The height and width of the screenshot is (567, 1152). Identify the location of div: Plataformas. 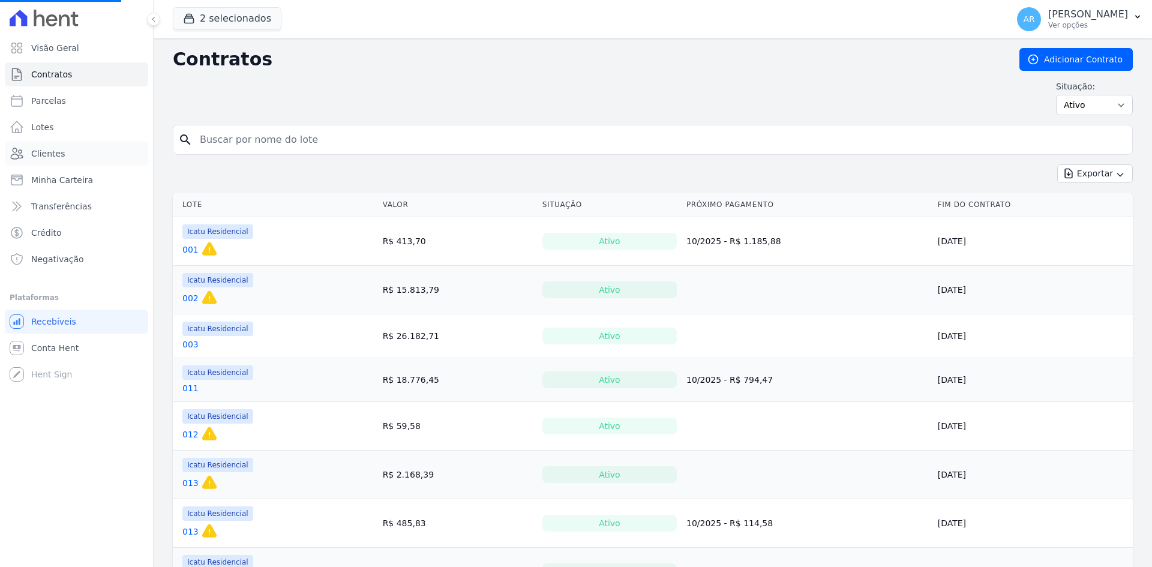
(76, 298).